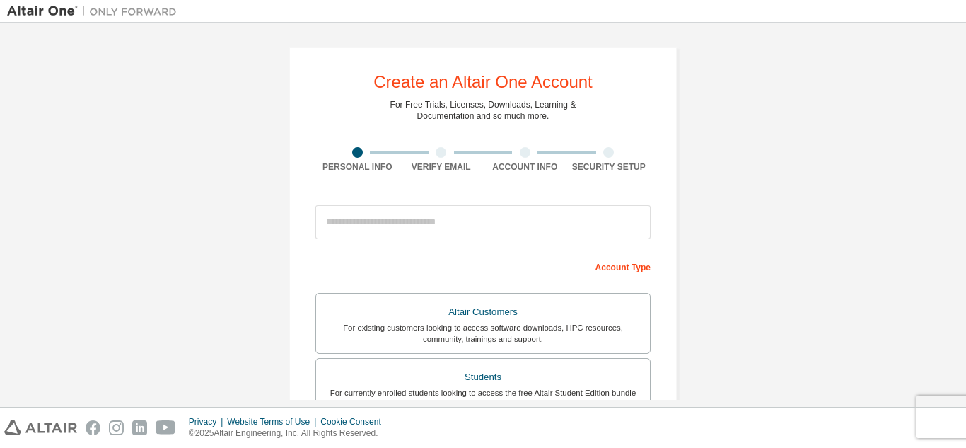  What do you see at coordinates (483, 110) in the screenshot?
I see `div: For Free Trials, Licenses, Downloads, Learning & Documentation and so much more.` at bounding box center [483, 110].